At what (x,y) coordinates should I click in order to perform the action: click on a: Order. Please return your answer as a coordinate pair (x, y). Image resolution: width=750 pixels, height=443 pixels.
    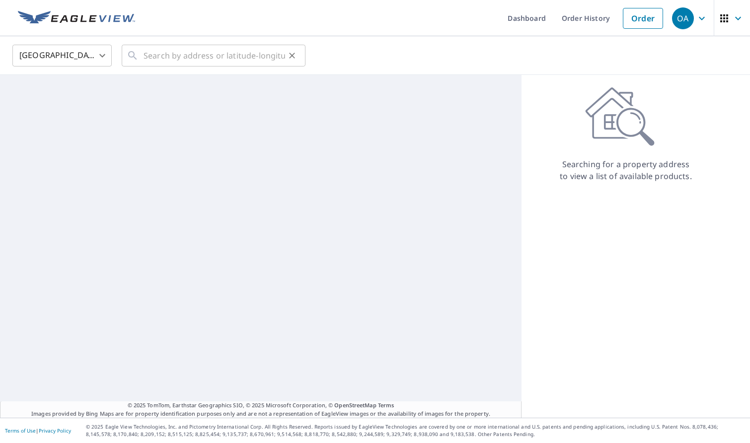
    Looking at the image, I should click on (642, 18).